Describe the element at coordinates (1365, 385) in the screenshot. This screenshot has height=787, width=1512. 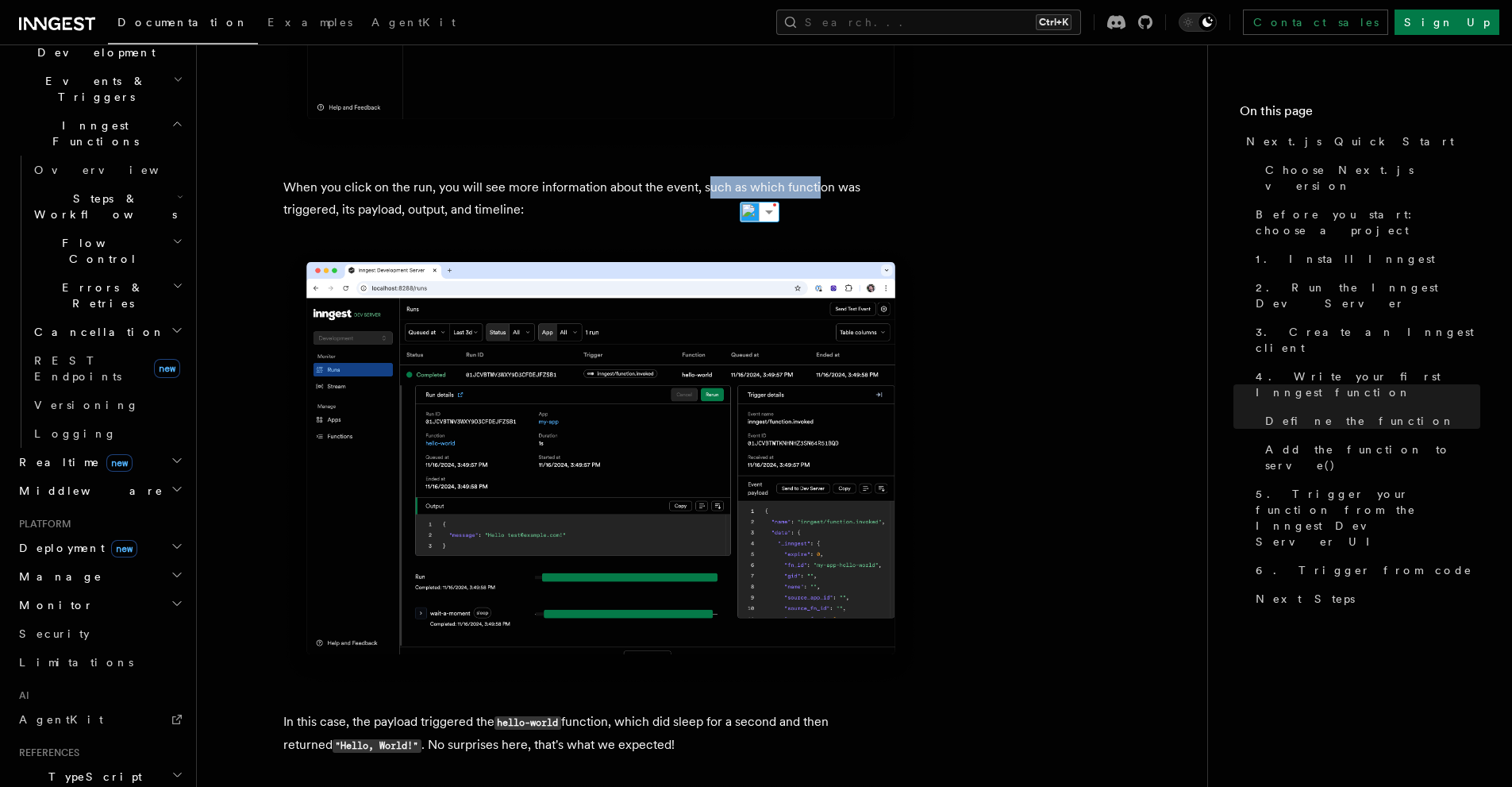
I see `a: 4. Write your first Inngest function` at that location.